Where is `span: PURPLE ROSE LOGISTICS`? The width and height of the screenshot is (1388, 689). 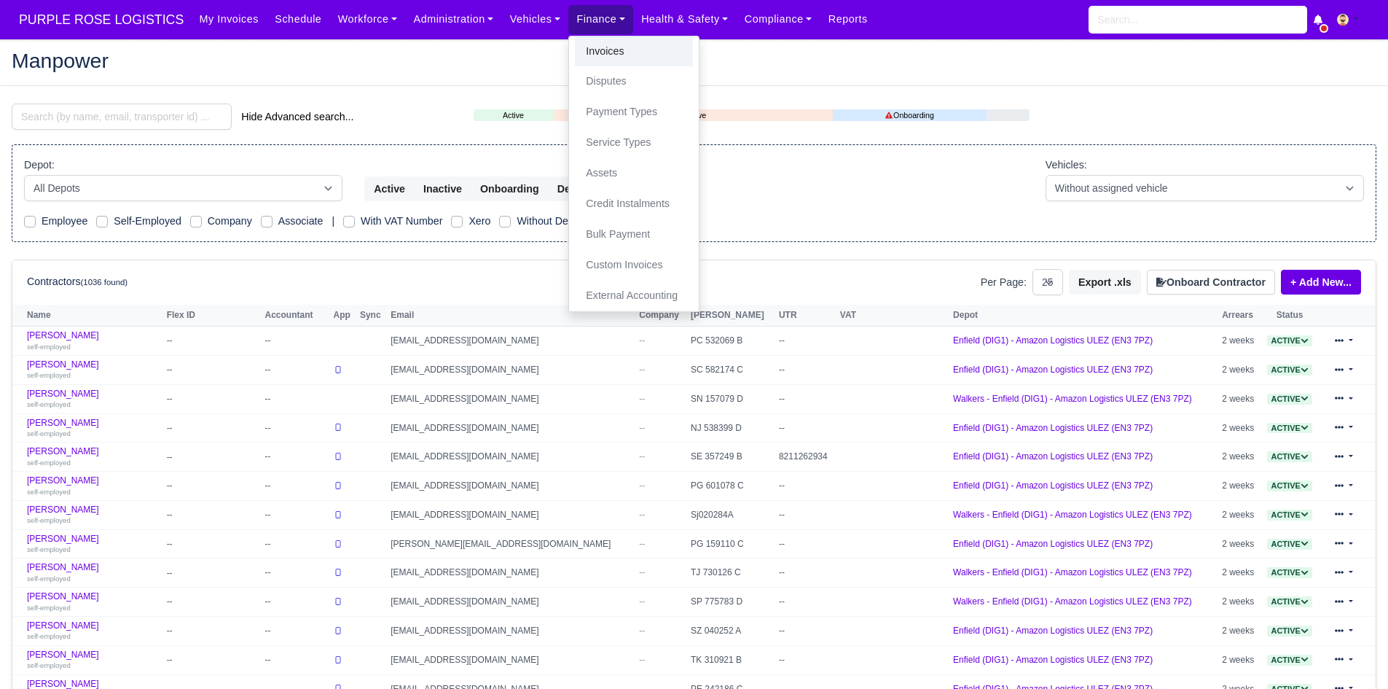 span: PURPLE ROSE LOGISTICS is located at coordinates (101, 20).